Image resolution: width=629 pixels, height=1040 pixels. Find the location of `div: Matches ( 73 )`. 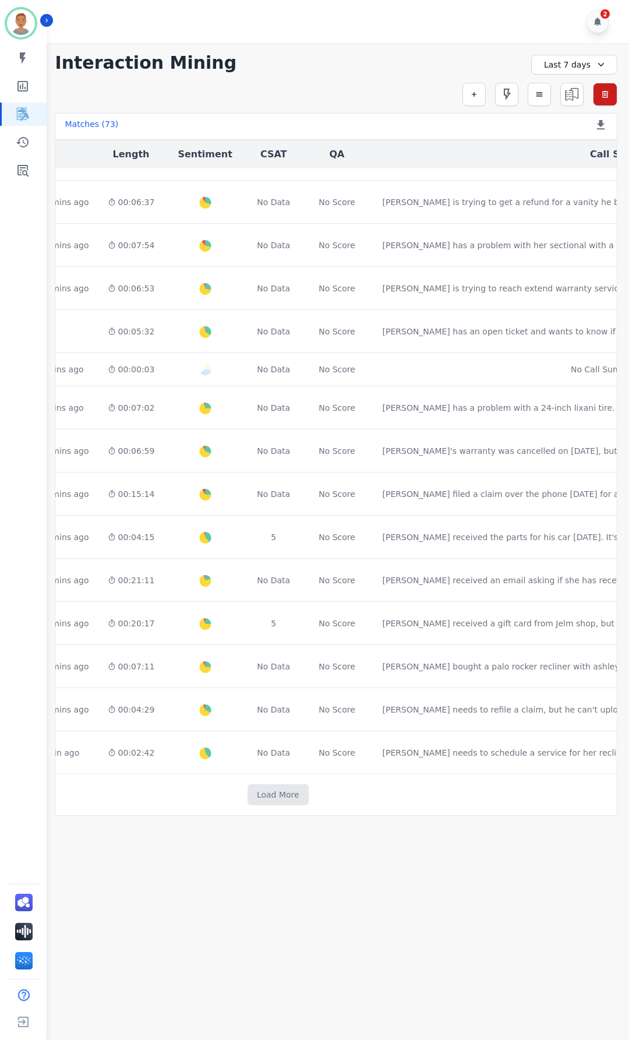

div: Matches ( 73 ) is located at coordinates (91, 126).